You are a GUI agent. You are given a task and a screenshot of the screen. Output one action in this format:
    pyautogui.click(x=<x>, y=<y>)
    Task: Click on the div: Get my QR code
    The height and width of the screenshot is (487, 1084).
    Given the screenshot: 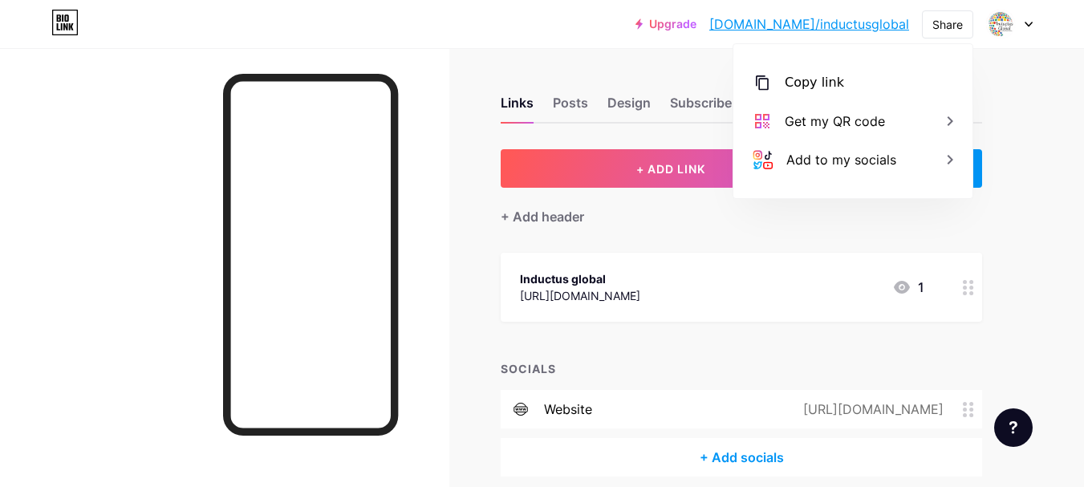 What is the action you would take?
    pyautogui.click(x=835, y=121)
    